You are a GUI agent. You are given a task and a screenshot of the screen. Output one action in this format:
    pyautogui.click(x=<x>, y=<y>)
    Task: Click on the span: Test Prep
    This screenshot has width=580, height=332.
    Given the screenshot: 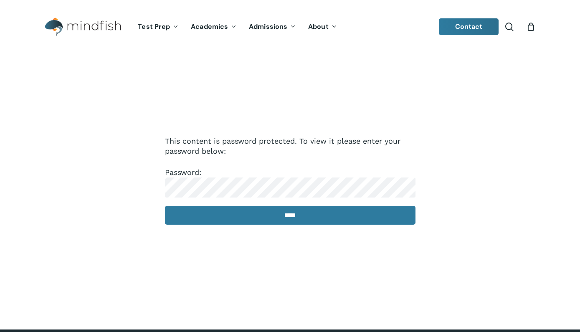 What is the action you would take?
    pyautogui.click(x=154, y=26)
    